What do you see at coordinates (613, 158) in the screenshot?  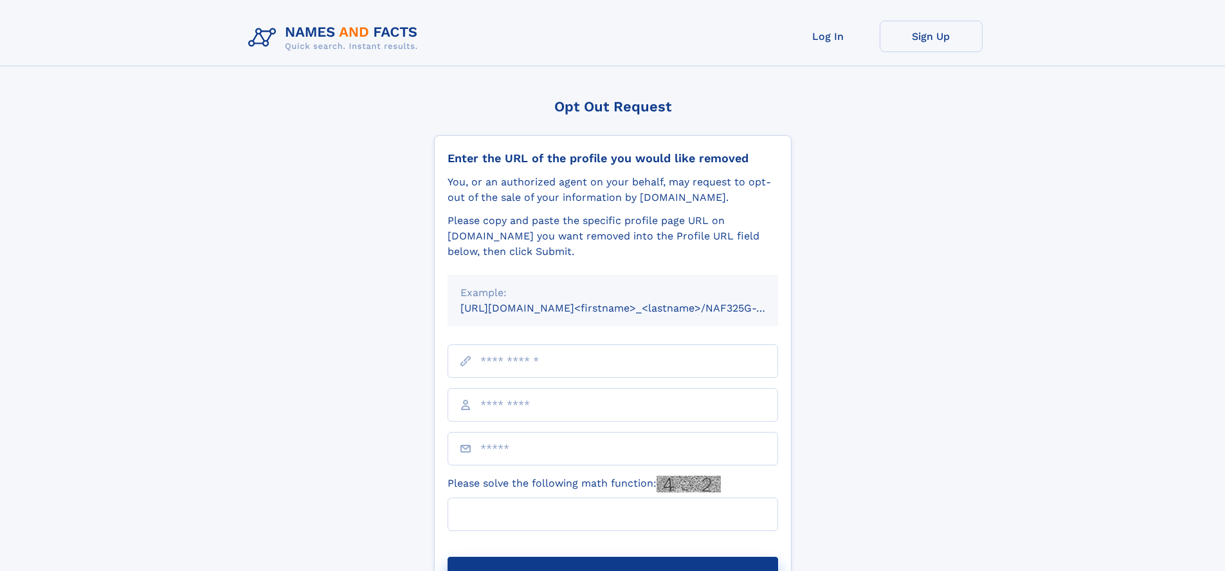 I see `div: Enter the URL of the profile you would like removed` at bounding box center [613, 158].